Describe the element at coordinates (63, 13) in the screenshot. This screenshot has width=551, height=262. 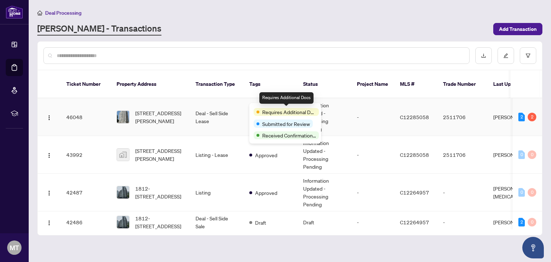
I see `span: Deal Processing` at that location.